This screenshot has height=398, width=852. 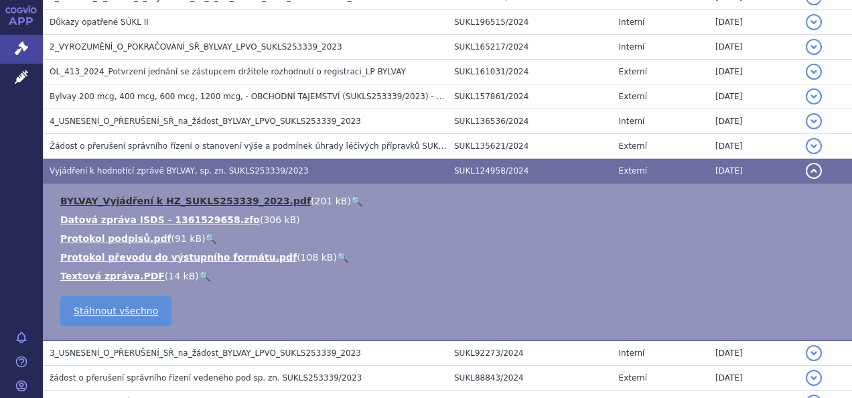 What do you see at coordinates (530, 72) in the screenshot?
I see `td: SUKL161031/2024` at bounding box center [530, 72].